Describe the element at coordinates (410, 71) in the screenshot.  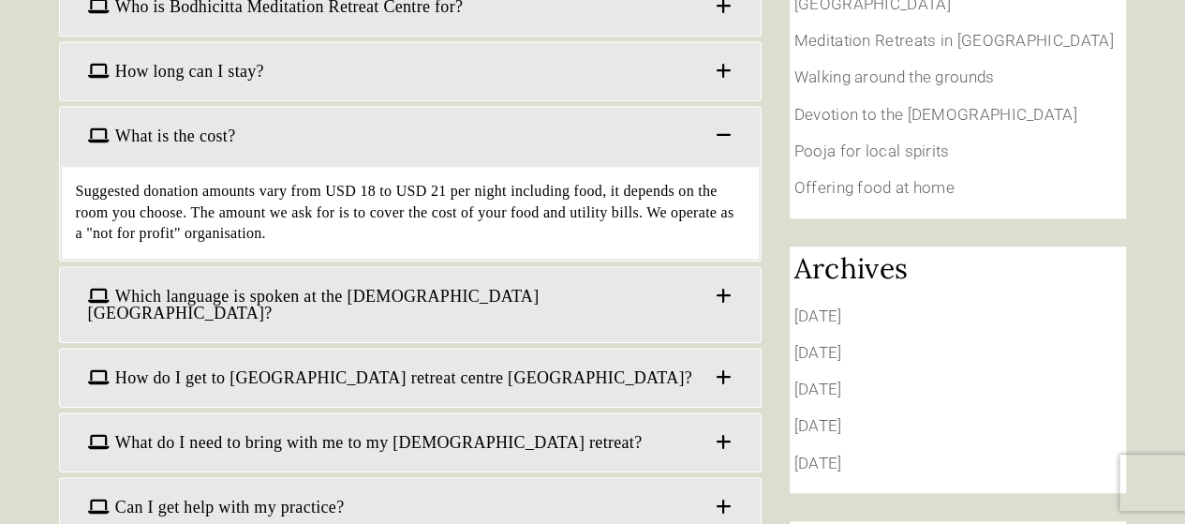
I see `a: How long can I stay?` at that location.